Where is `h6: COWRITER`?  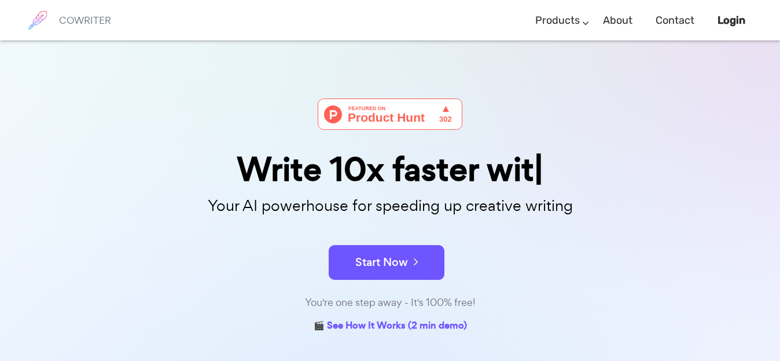
h6: COWRITER is located at coordinates (85, 20).